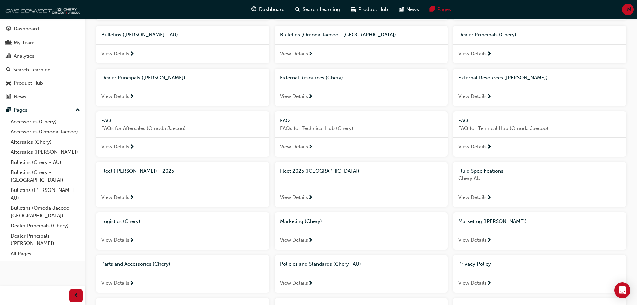 The height and width of the screenshot is (305, 637). What do you see at coordinates (413, 9) in the screenshot?
I see `span: News` at bounding box center [413, 9].